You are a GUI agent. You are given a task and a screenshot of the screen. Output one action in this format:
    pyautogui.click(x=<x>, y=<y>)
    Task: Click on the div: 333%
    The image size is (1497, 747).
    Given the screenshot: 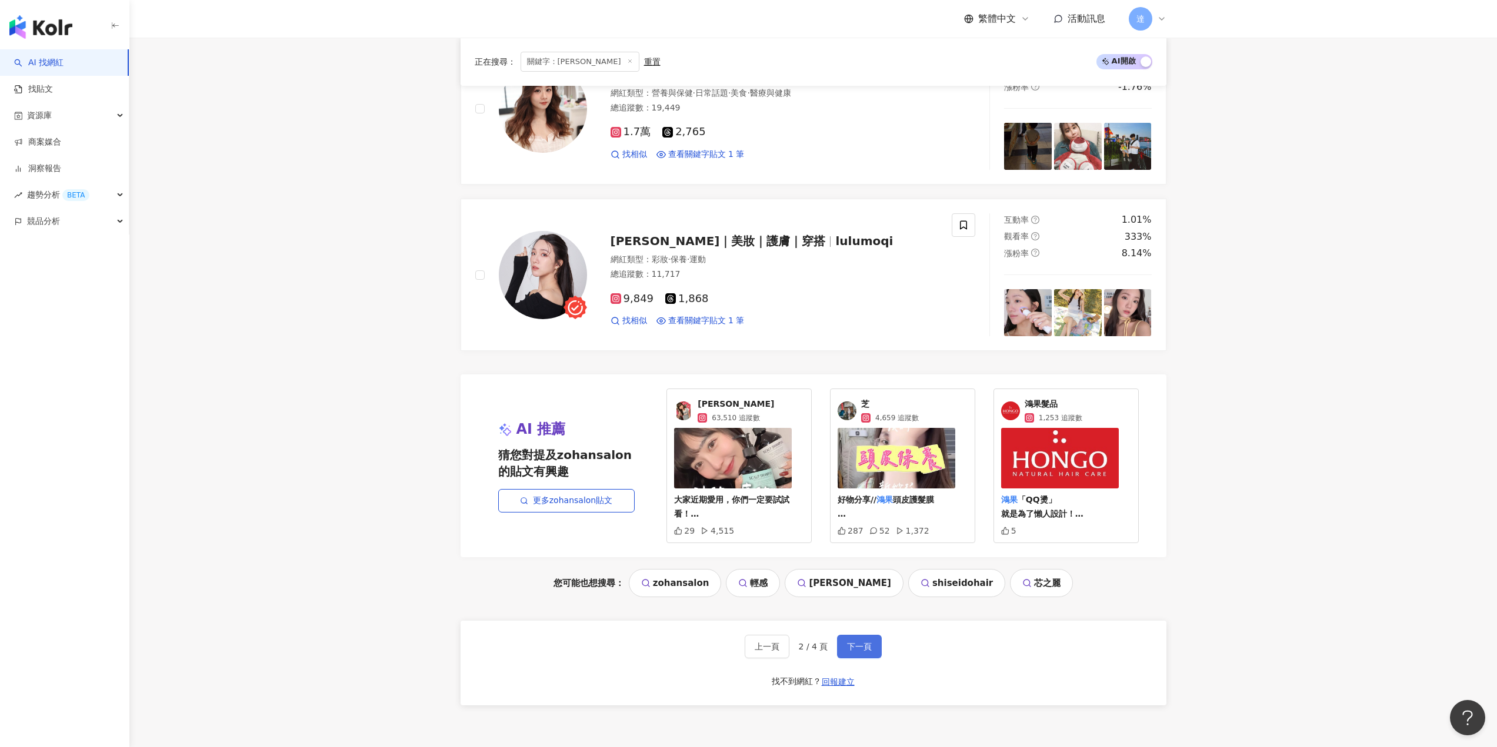 What is the action you would take?
    pyautogui.click(x=1138, y=237)
    